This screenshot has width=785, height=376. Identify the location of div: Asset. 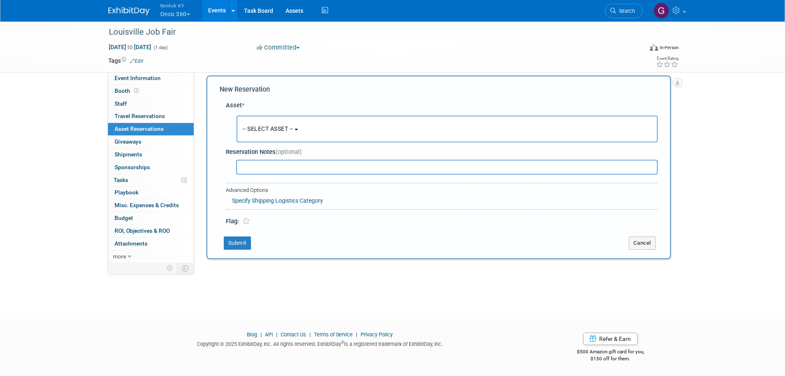
(442, 105).